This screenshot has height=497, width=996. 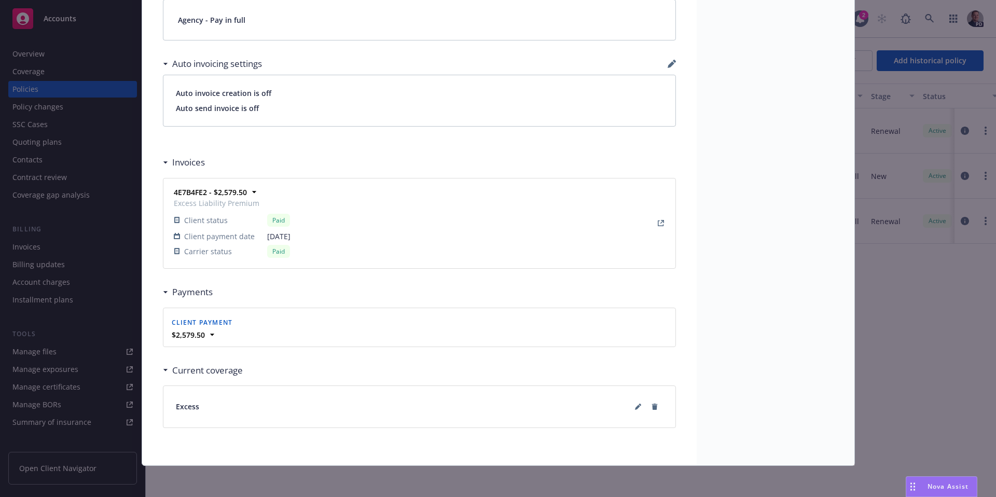 What do you see at coordinates (187, 406) in the screenshot?
I see `span: Excess` at bounding box center [187, 406].